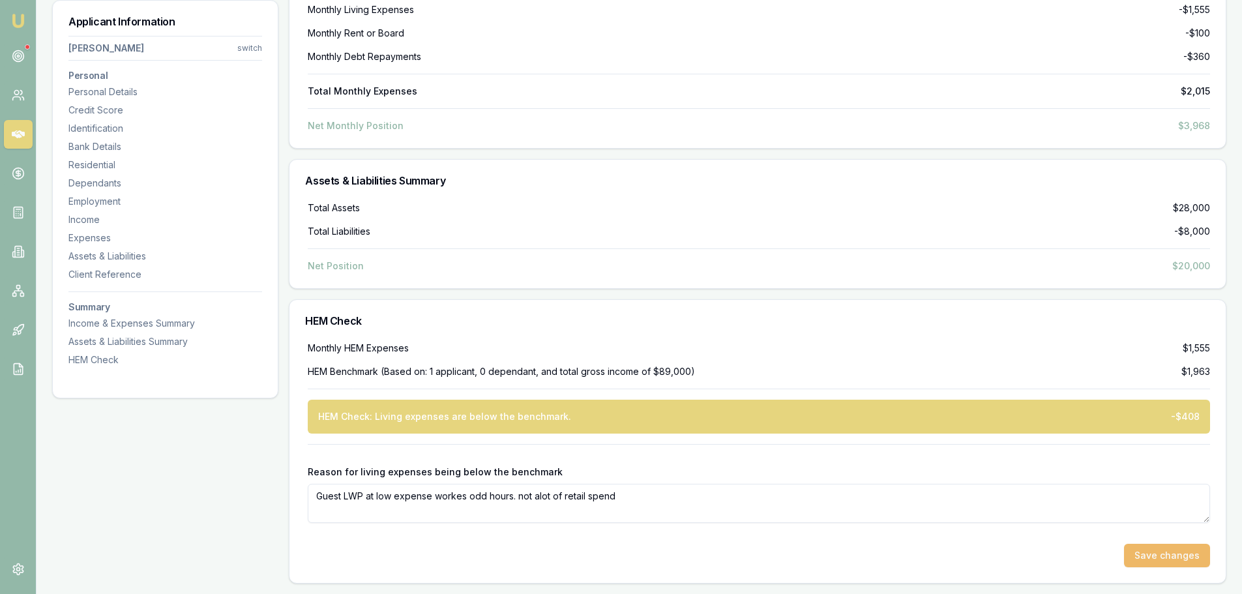 This screenshot has height=594, width=1242. What do you see at coordinates (356, 33) in the screenshot?
I see `div: Monthly Rent or Board` at bounding box center [356, 33].